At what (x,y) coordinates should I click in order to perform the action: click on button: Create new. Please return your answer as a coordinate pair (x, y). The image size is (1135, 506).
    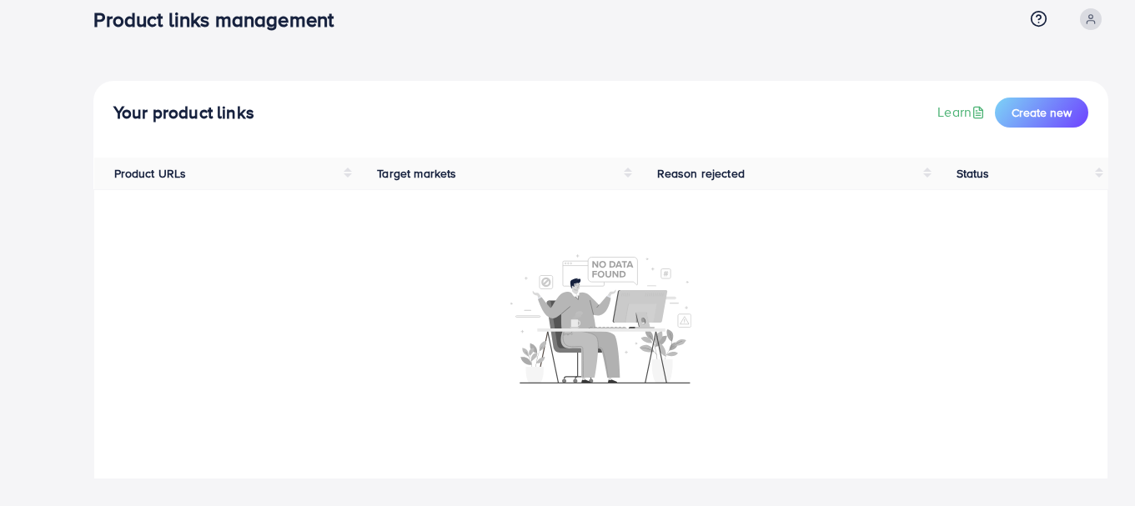
    Looking at the image, I should click on (1042, 113).